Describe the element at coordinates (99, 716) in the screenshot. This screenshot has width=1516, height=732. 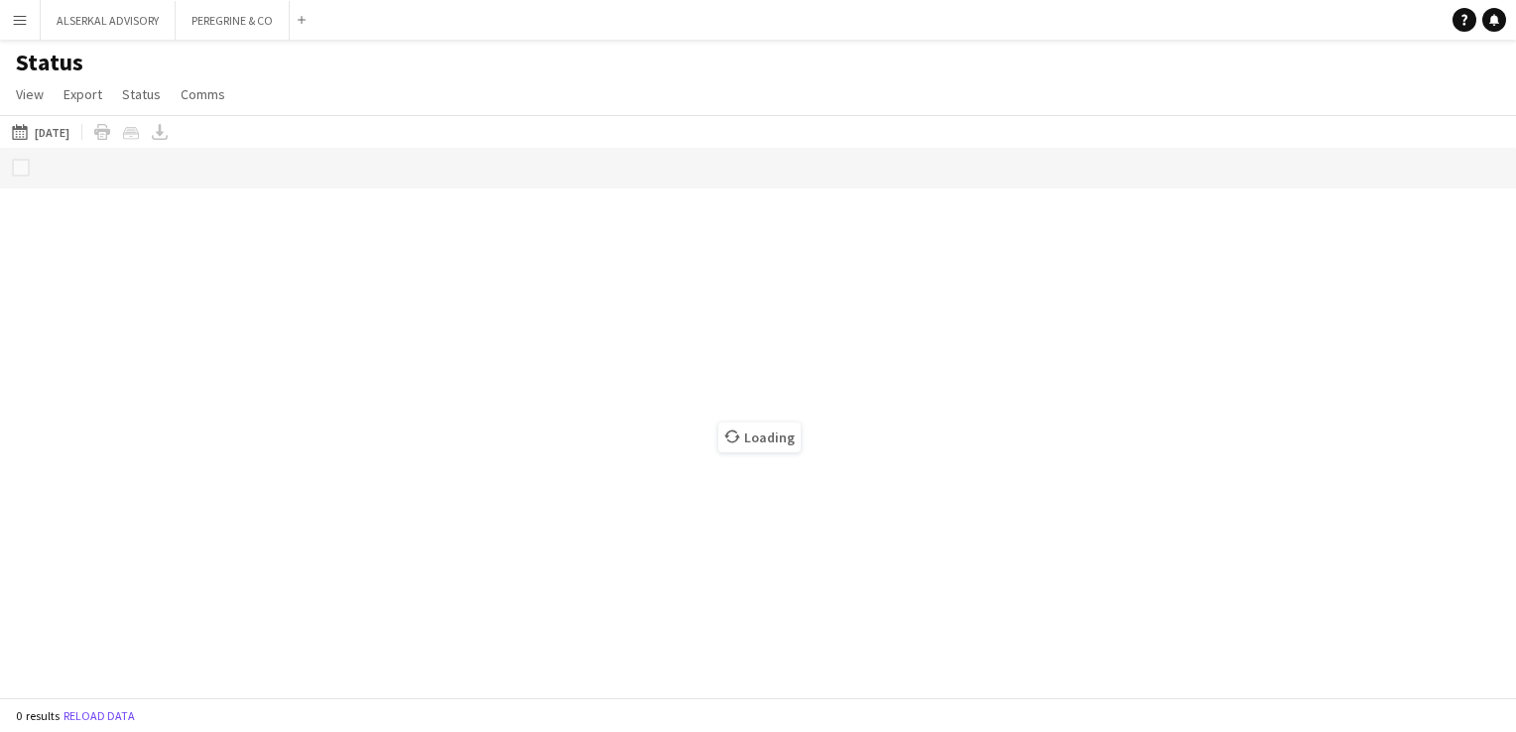
I see `button: Reload data` at that location.